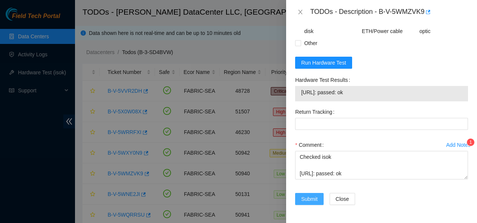 The height and width of the screenshot is (223, 477). What do you see at coordinates (311, 145) in the screenshot?
I see `label: Comment` at bounding box center [311, 145].